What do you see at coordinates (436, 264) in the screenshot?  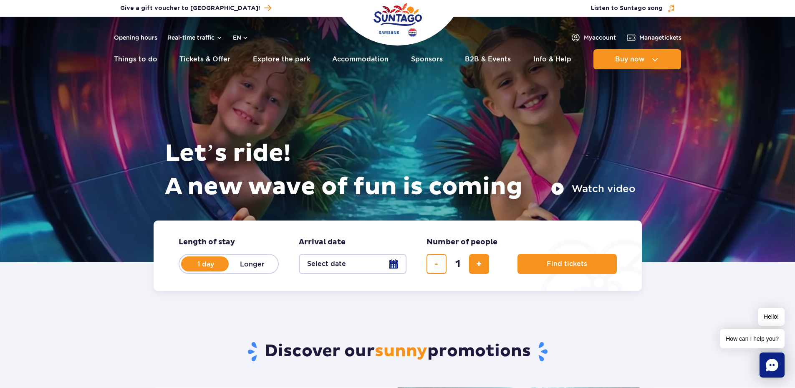 I see `button: remove ticket` at bounding box center [436, 264].